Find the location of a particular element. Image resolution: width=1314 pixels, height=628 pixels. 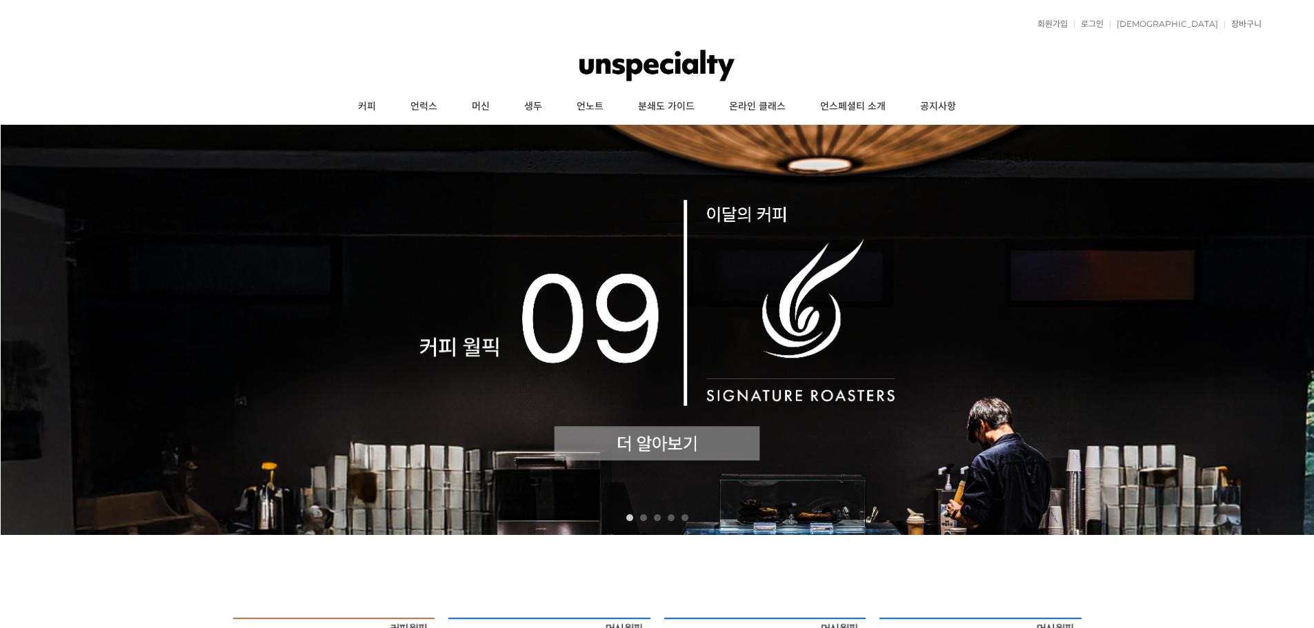

a: 1 is located at coordinates (630, 518).